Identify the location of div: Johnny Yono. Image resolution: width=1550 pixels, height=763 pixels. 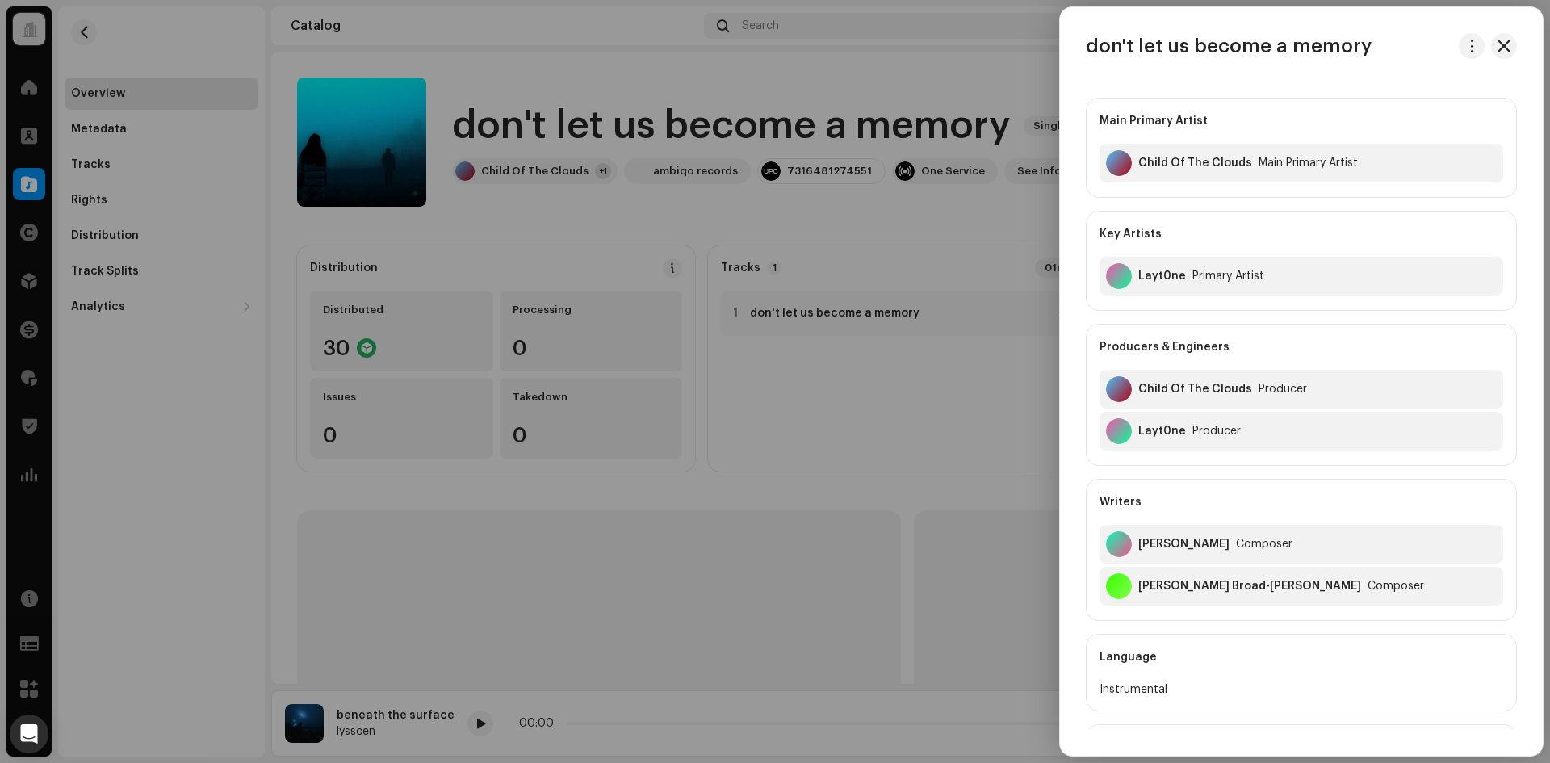
(1184, 544).